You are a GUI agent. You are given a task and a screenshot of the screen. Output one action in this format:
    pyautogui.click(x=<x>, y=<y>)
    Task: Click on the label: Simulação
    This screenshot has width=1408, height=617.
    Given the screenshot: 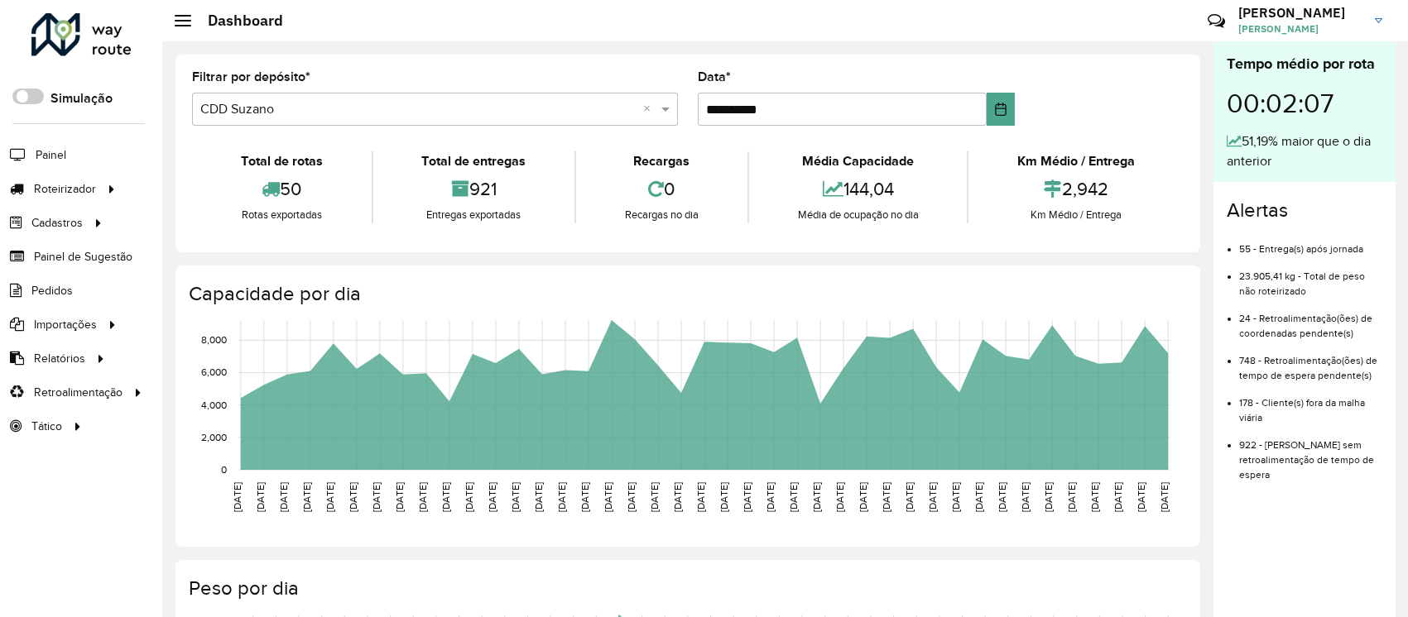 What is the action you would take?
    pyautogui.click(x=81, y=98)
    